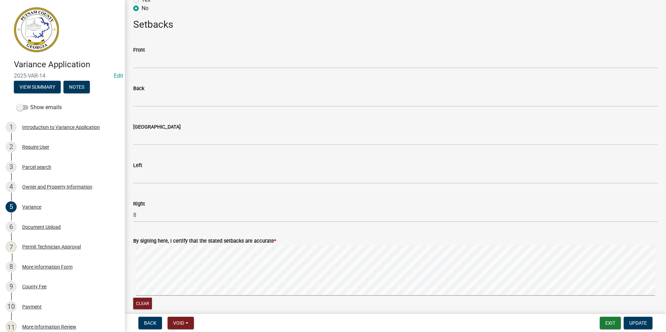 The height and width of the screenshot is (332, 666). I want to click on label: Right, so click(139, 204).